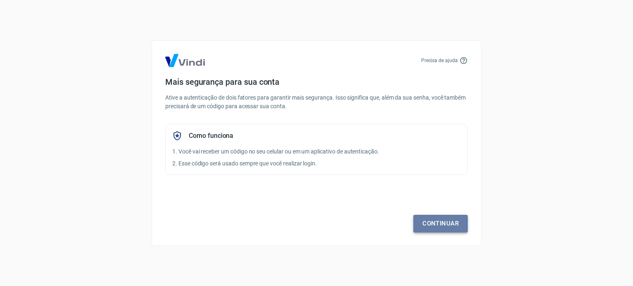 The height and width of the screenshot is (286, 633). What do you see at coordinates (211, 136) in the screenshot?
I see `h5: Como funciona` at bounding box center [211, 136].